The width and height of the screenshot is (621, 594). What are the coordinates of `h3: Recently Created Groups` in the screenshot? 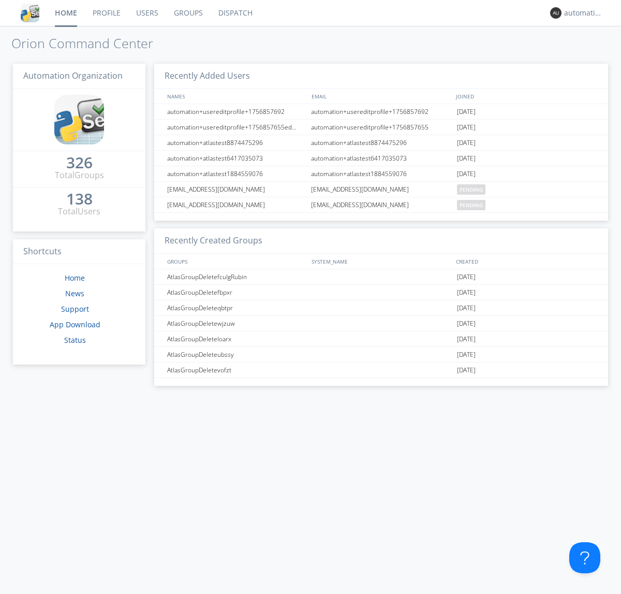 It's located at (381, 241).